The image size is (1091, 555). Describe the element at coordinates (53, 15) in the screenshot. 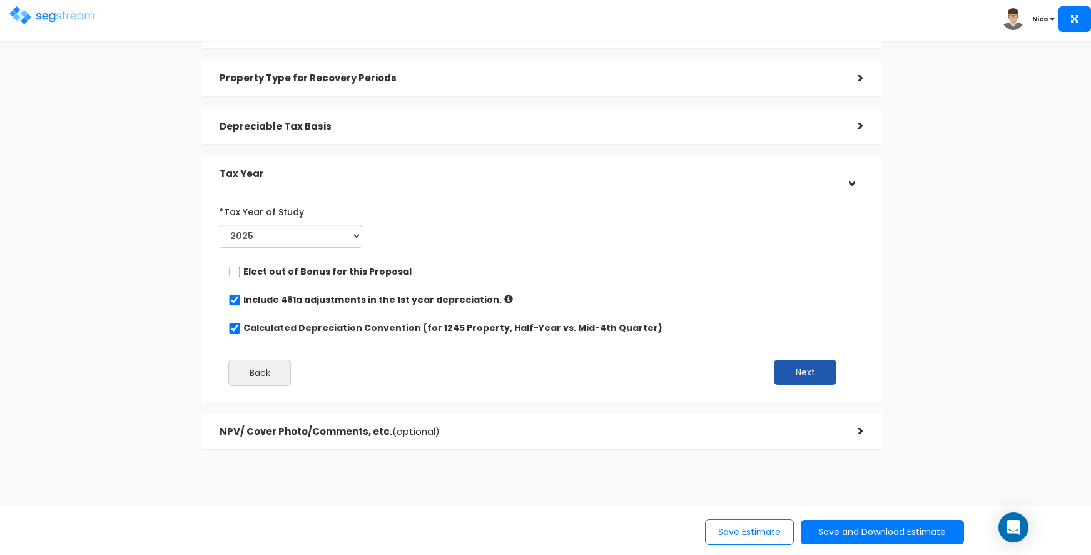

I see `img: logo.png` at that location.